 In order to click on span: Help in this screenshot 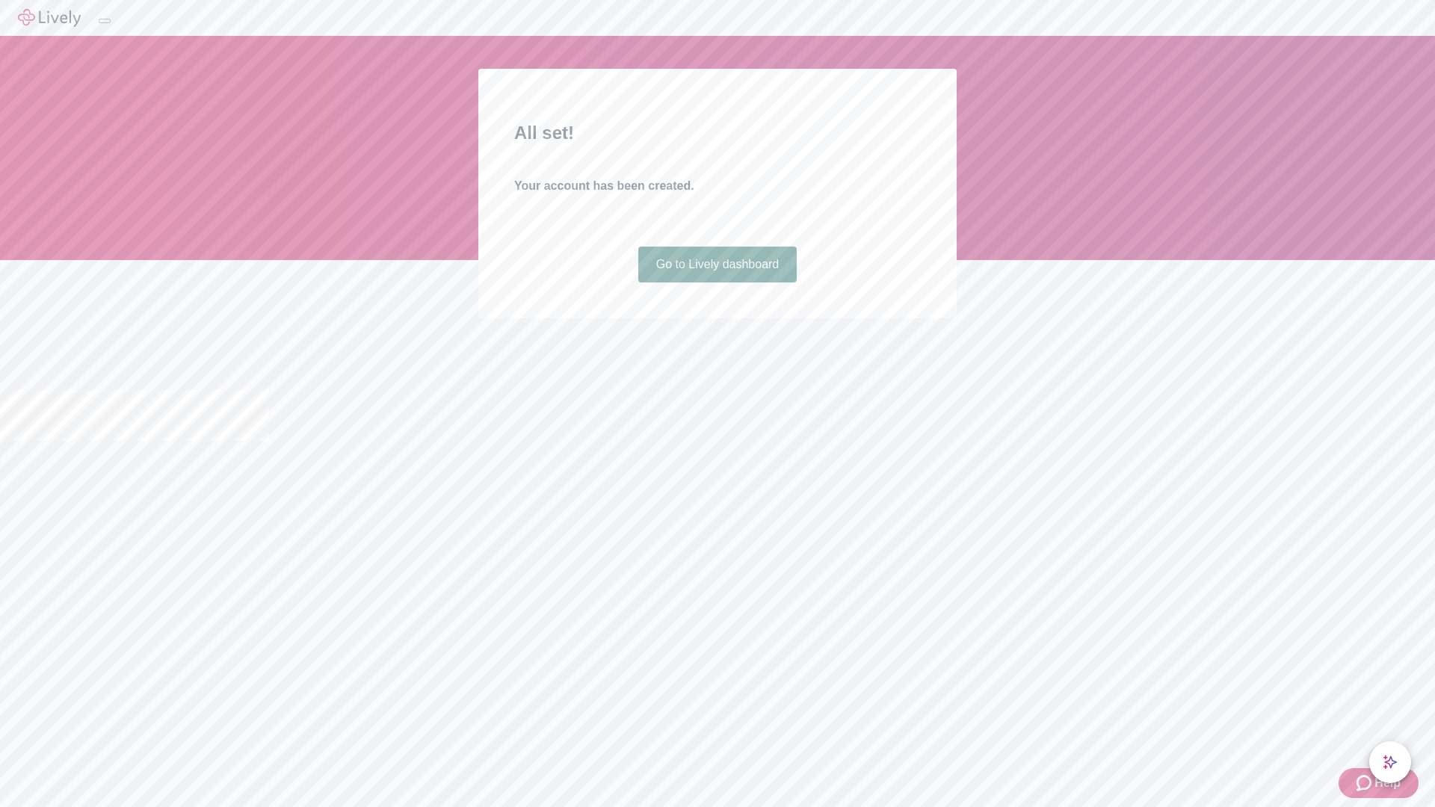, I will do `click(1388, 784)`.